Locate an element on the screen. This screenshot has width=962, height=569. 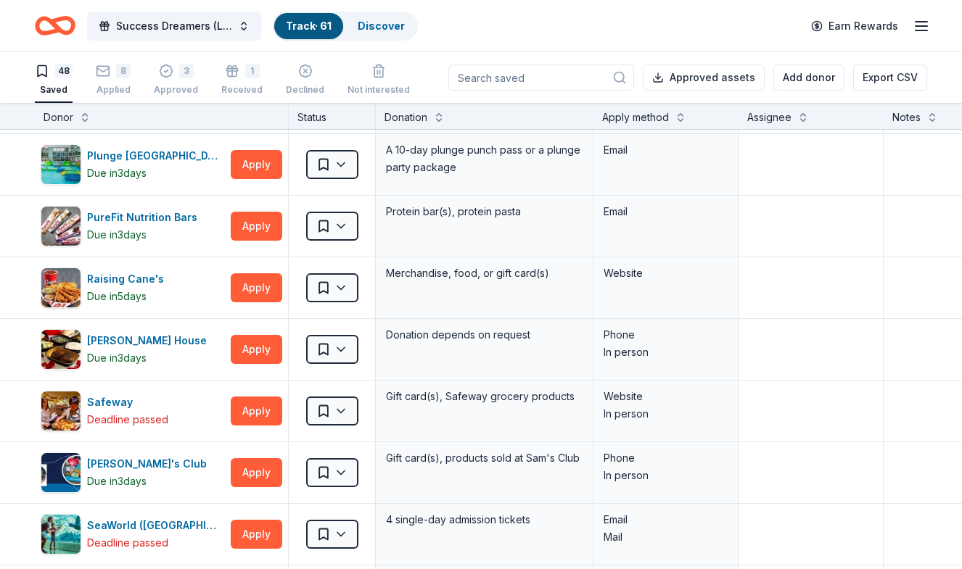
img: Image for Sam's Club is located at coordinates (61, 473).